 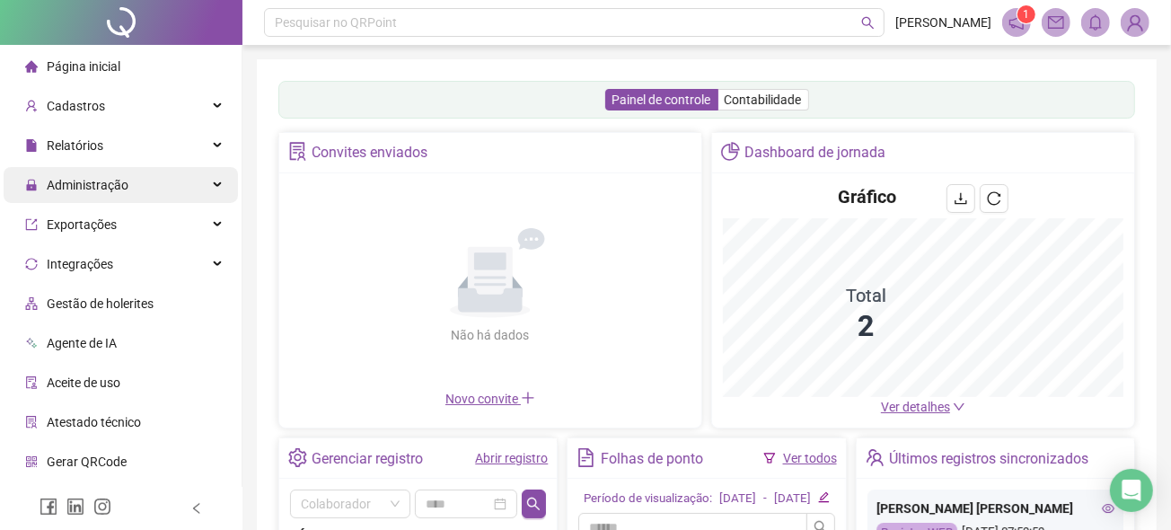 What do you see at coordinates (490, 335) in the screenshot?
I see `div: Não há dados` at bounding box center [490, 335].